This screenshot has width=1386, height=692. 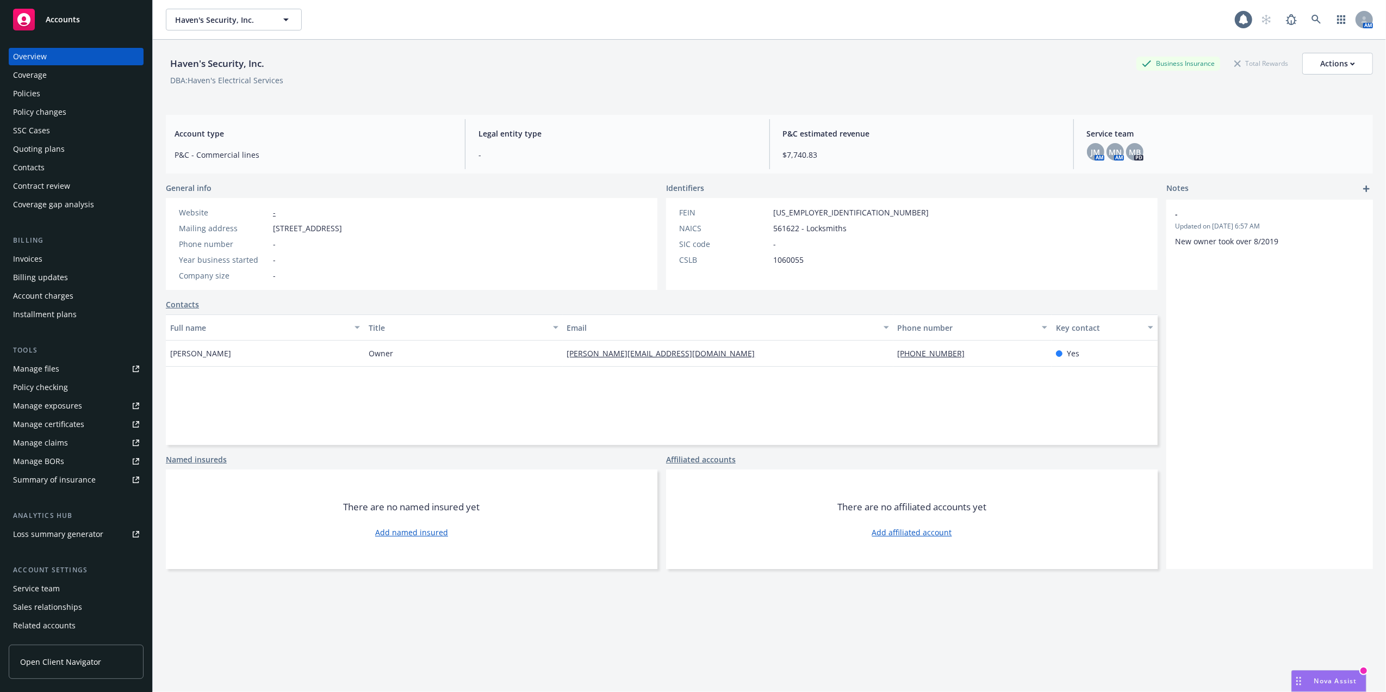 I want to click on span: $7,740.83, so click(x=922, y=154).